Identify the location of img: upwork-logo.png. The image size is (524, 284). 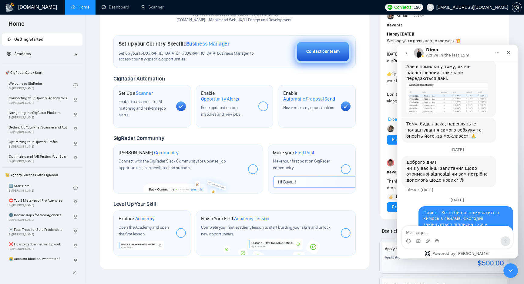
(390, 7).